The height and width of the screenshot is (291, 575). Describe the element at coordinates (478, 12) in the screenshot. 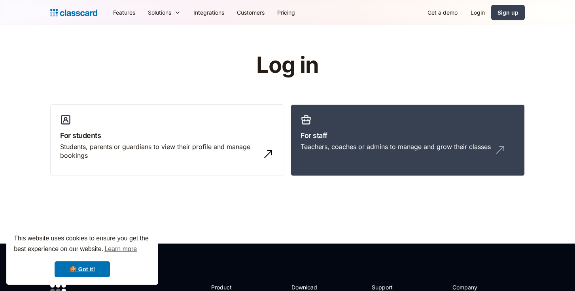

I see `a: Login` at that location.